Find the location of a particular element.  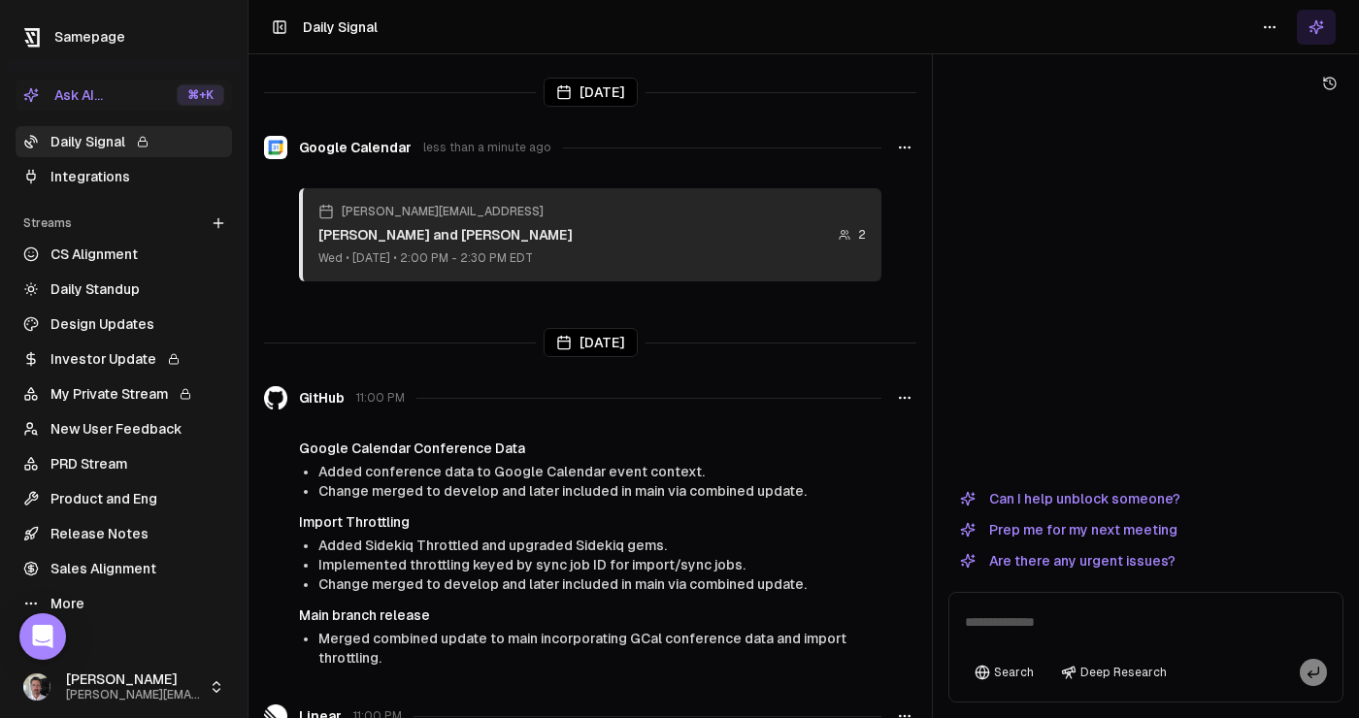

span: Implemented throttling keyed by sync job ID for import/sync jobs. is located at coordinates (532, 565).